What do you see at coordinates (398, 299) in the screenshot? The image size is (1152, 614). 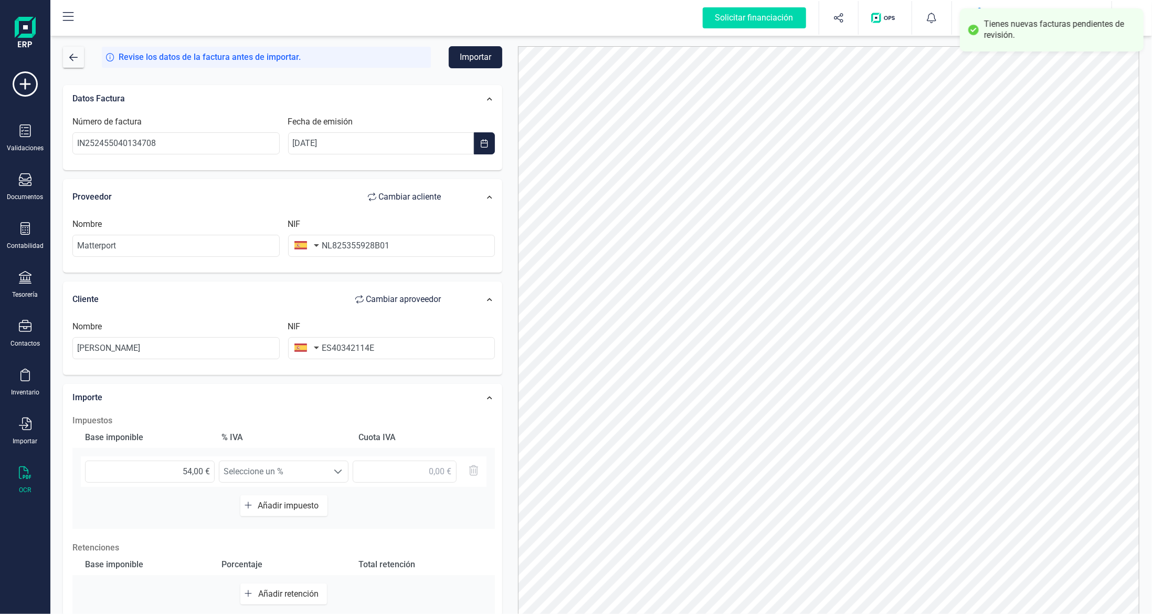 I see `button: Cambiar aproveedor` at bounding box center [398, 299].